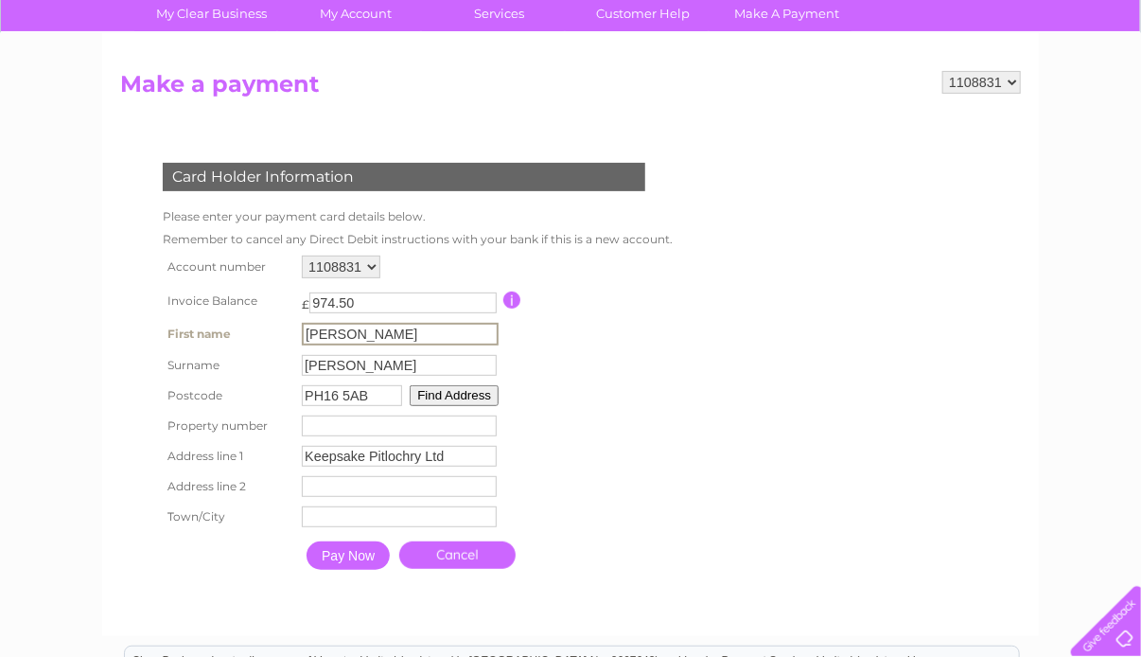 This screenshot has width=1141, height=657. I want to click on a: Contact, so click(1038, 87).